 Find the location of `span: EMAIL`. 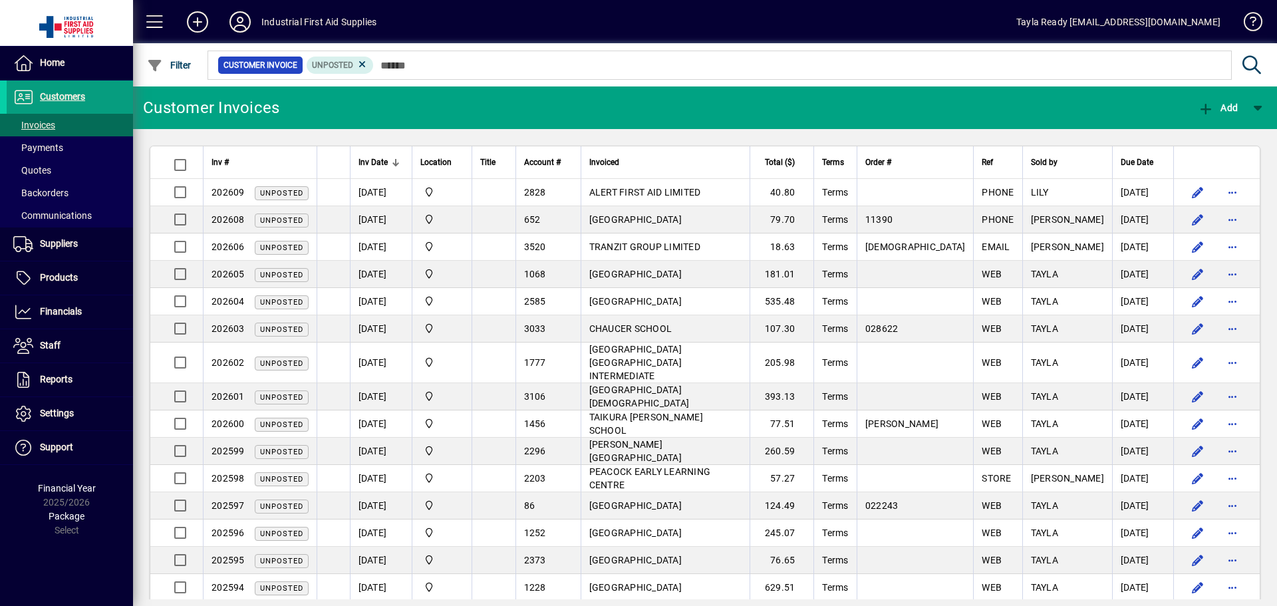

span: EMAIL is located at coordinates (995, 247).